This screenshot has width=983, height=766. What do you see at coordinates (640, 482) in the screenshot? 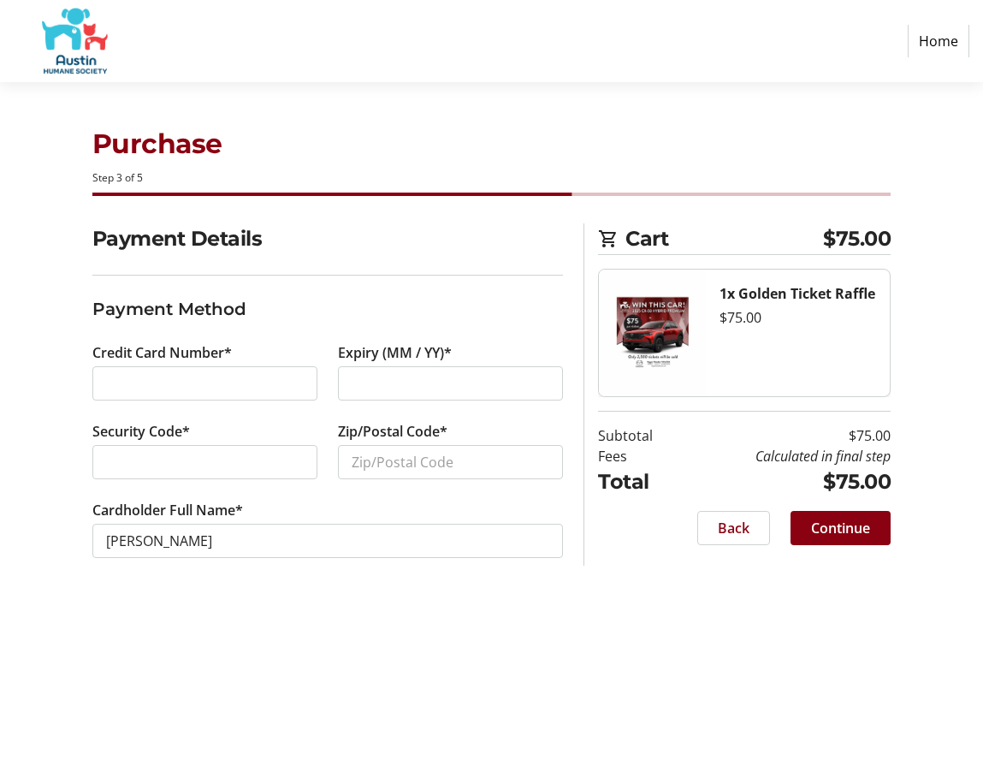
I see `td: Total` at bounding box center [640, 482].